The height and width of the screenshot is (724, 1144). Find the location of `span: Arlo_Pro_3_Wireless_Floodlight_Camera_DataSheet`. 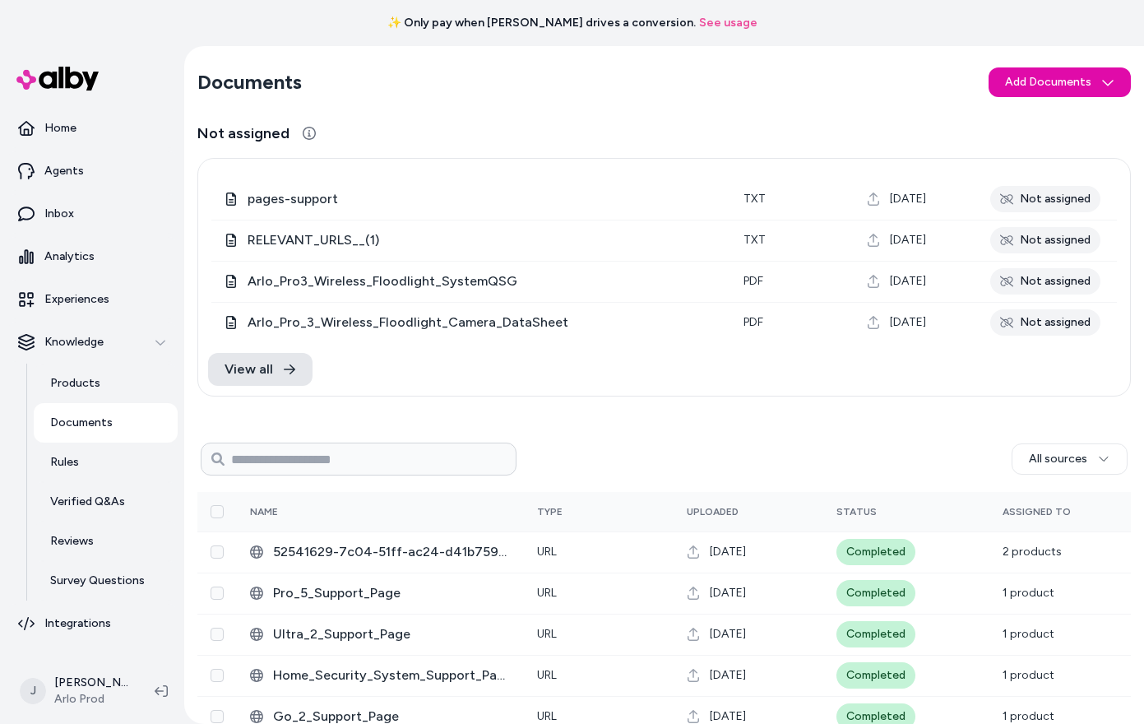

span: Arlo_Pro_3_Wireless_Floodlight_Camera_DataSheet is located at coordinates (482, 322).